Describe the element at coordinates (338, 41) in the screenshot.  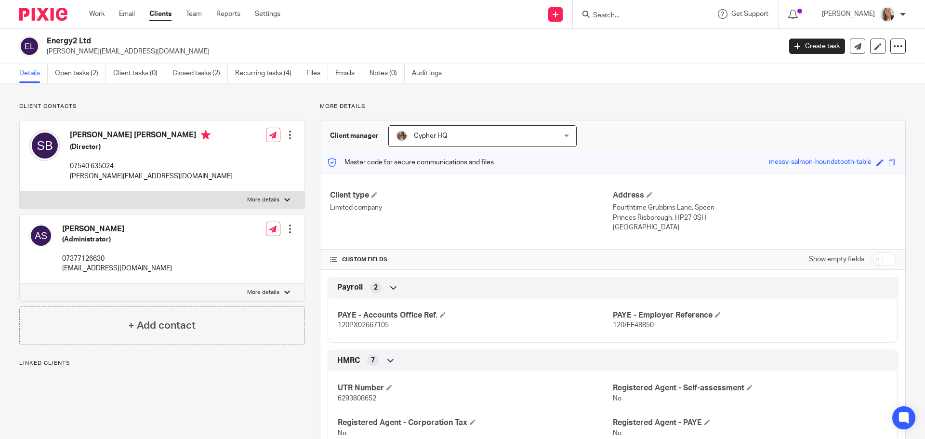
I see `h2: Energy2 Ltd` at that location.